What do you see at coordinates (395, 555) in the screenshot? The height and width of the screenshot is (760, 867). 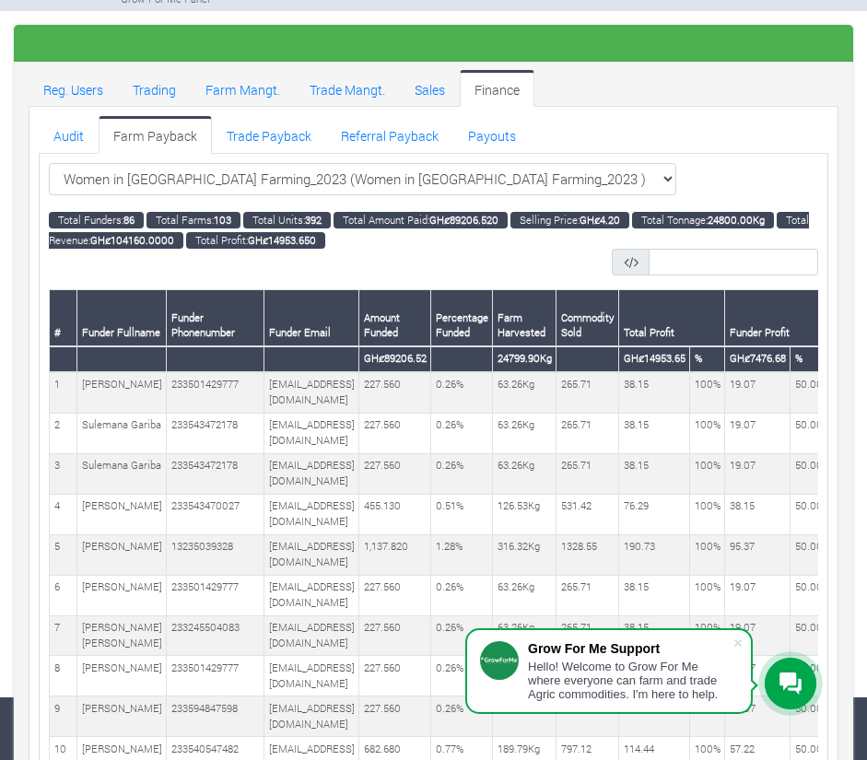 I see `td: 1,137.820` at bounding box center [395, 555].